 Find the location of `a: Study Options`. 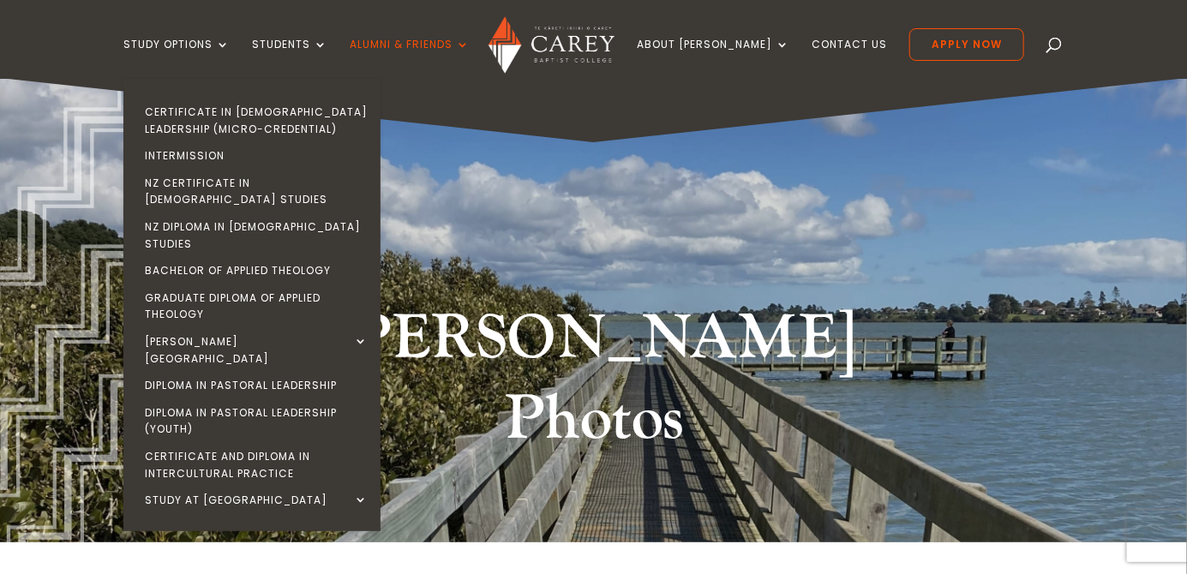

a: Study Options is located at coordinates (177, 58).